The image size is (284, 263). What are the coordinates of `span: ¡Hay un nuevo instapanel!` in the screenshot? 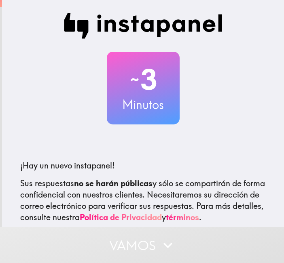 It's located at (67, 166).